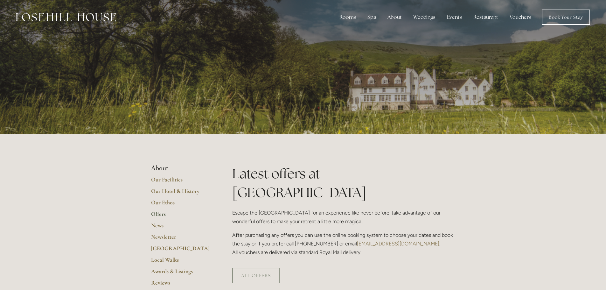 The width and height of the screenshot is (606, 290). I want to click on a: Vouchers, so click(520, 17).